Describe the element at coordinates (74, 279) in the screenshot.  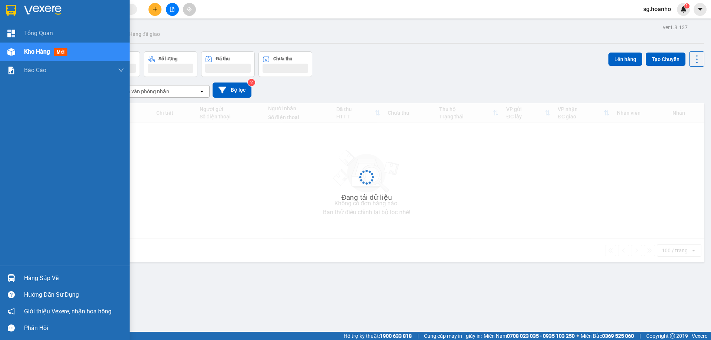
I see `div: Hàng sắp về` at that location.